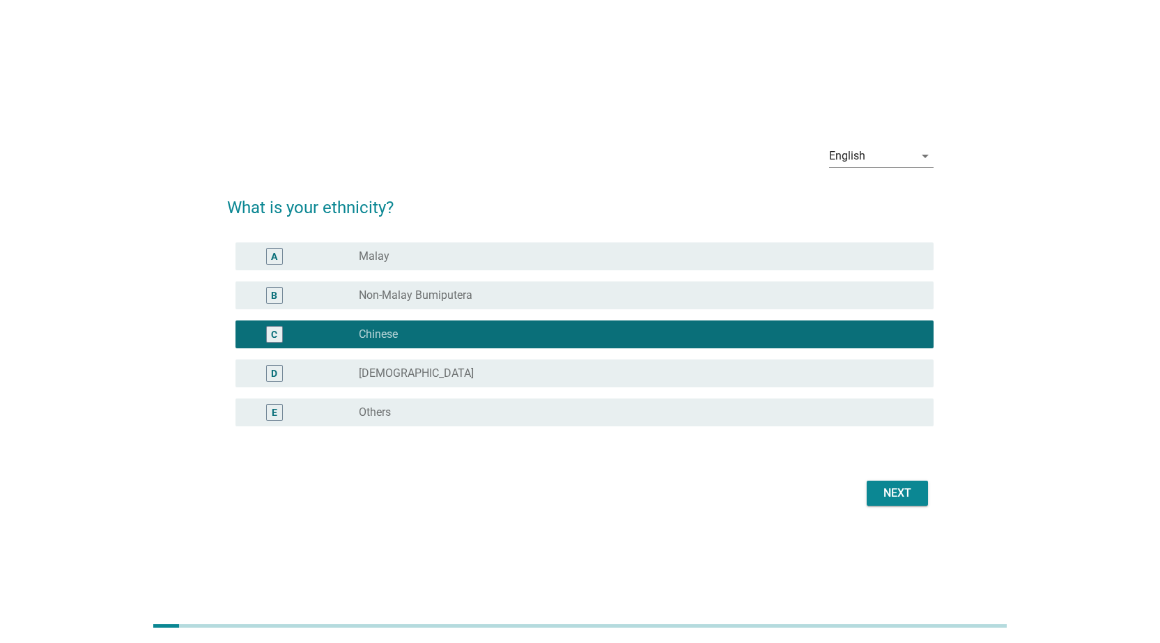 Image resolution: width=1160 pixels, height=643 pixels. I want to click on div: E, so click(274, 412).